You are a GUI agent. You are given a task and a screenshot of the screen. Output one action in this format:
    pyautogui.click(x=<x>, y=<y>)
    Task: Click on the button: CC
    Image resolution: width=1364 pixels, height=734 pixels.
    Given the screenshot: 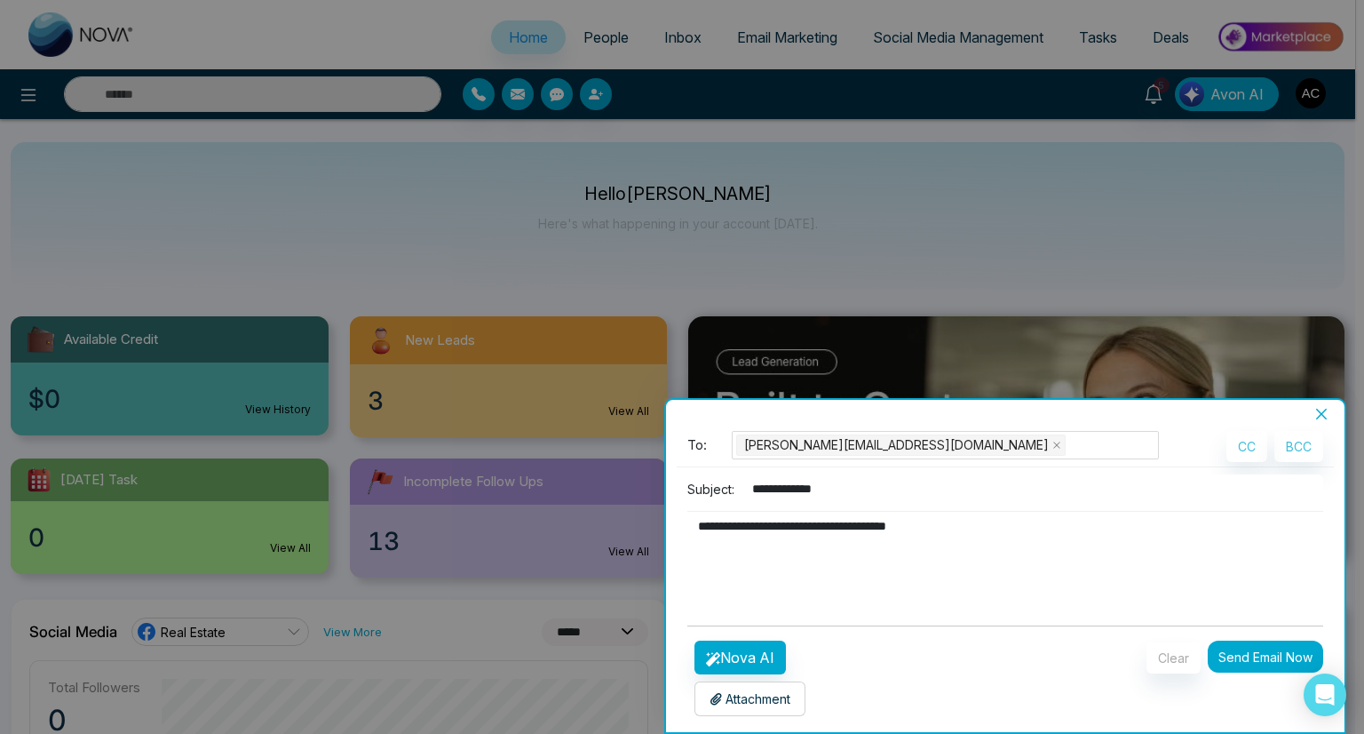 What is the action you would take?
    pyautogui.click(x=1247, y=446)
    